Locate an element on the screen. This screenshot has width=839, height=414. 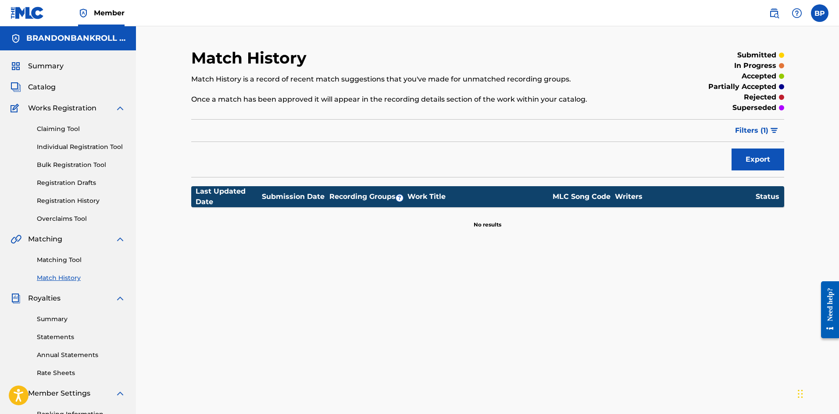
p: Once a match has been approved it will appear in the recording details section of the work within... is located at coordinates (419, 100).